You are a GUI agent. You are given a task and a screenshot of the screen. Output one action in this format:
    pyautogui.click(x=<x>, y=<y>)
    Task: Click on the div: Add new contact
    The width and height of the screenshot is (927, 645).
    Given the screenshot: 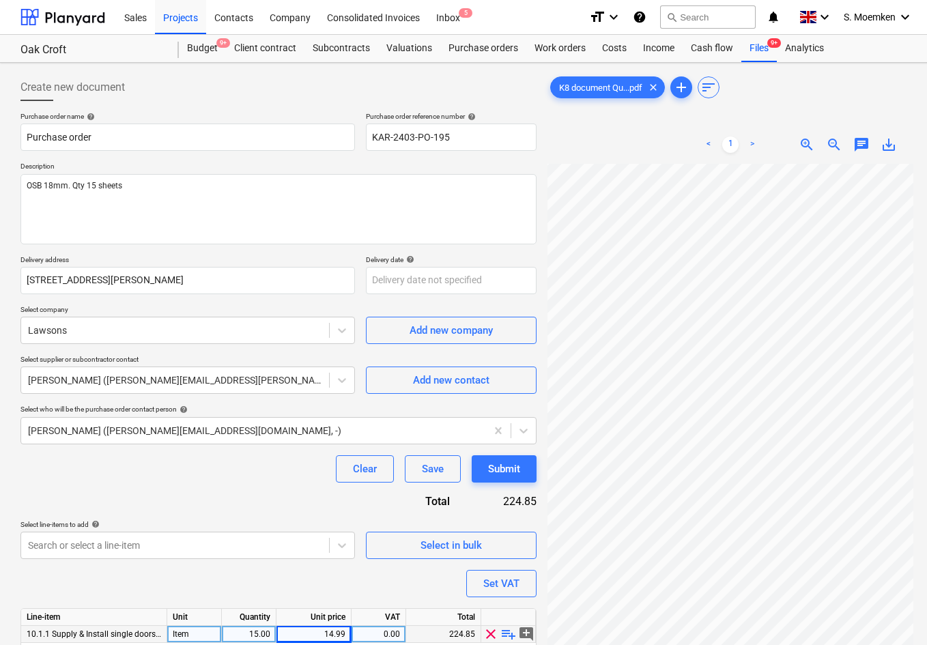 What is the action you would take?
    pyautogui.click(x=451, y=380)
    